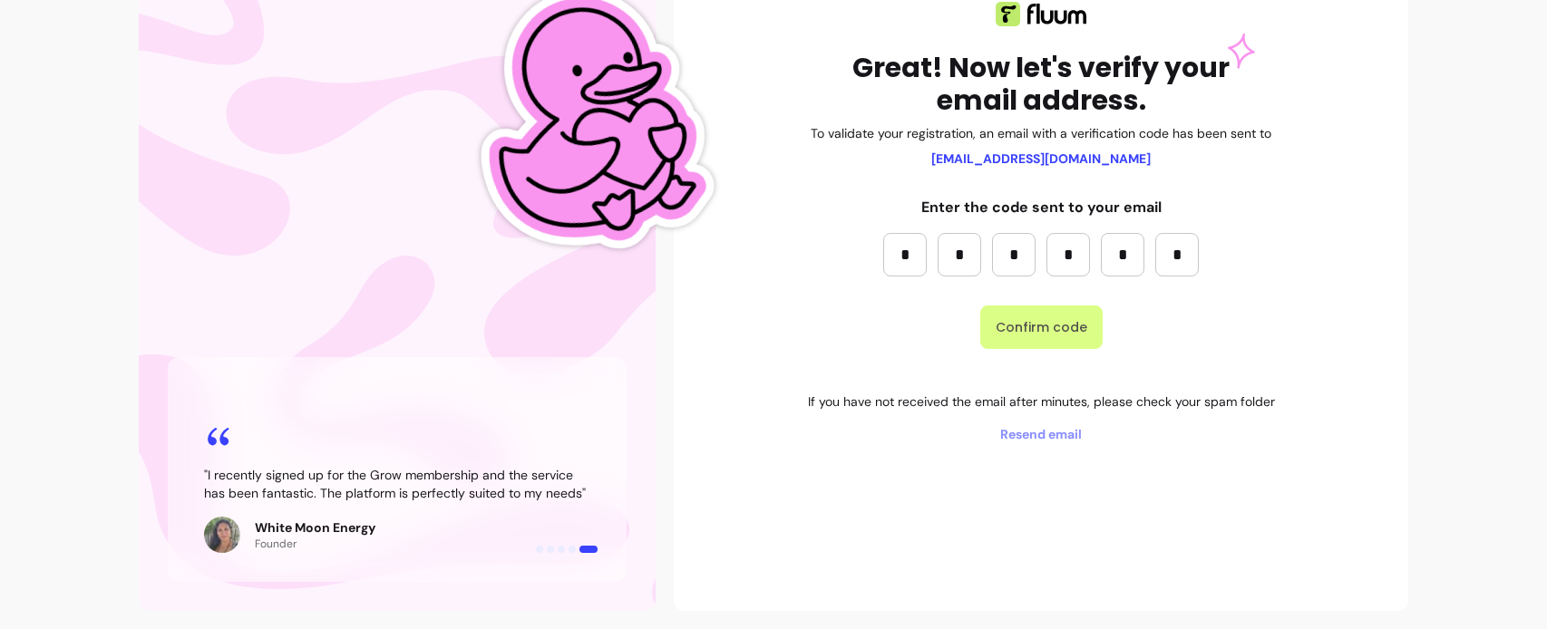 The image size is (1547, 629). I want to click on img: Review avatar, so click(222, 535).